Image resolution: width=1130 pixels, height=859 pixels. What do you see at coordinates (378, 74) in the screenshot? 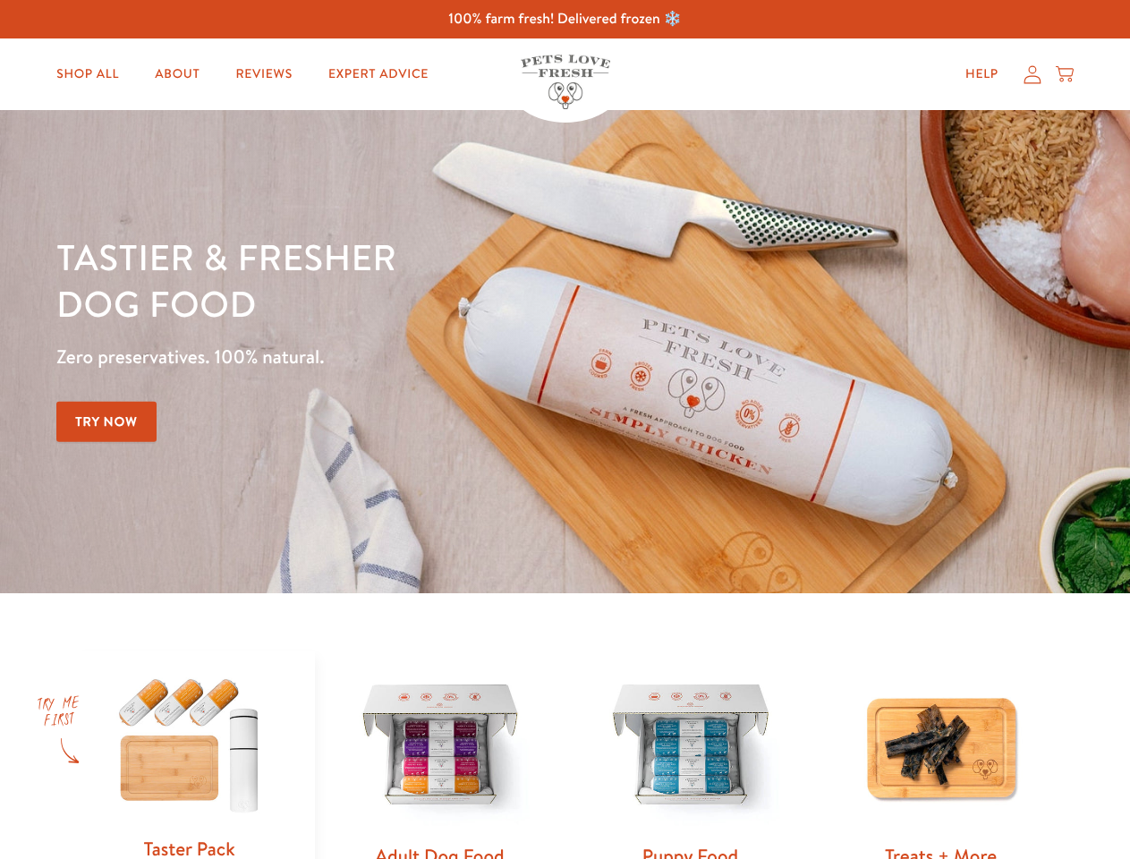
I see `a: Expert Advice` at bounding box center [378, 74].